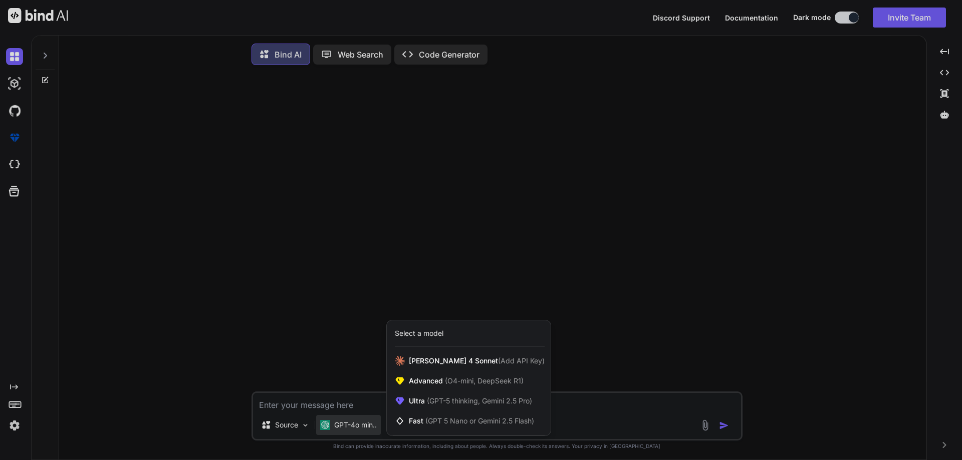  Describe the element at coordinates (479, 421) in the screenshot. I see `span: (GPT 5 Nano or Gemini 2.5 Flash)` at that location.